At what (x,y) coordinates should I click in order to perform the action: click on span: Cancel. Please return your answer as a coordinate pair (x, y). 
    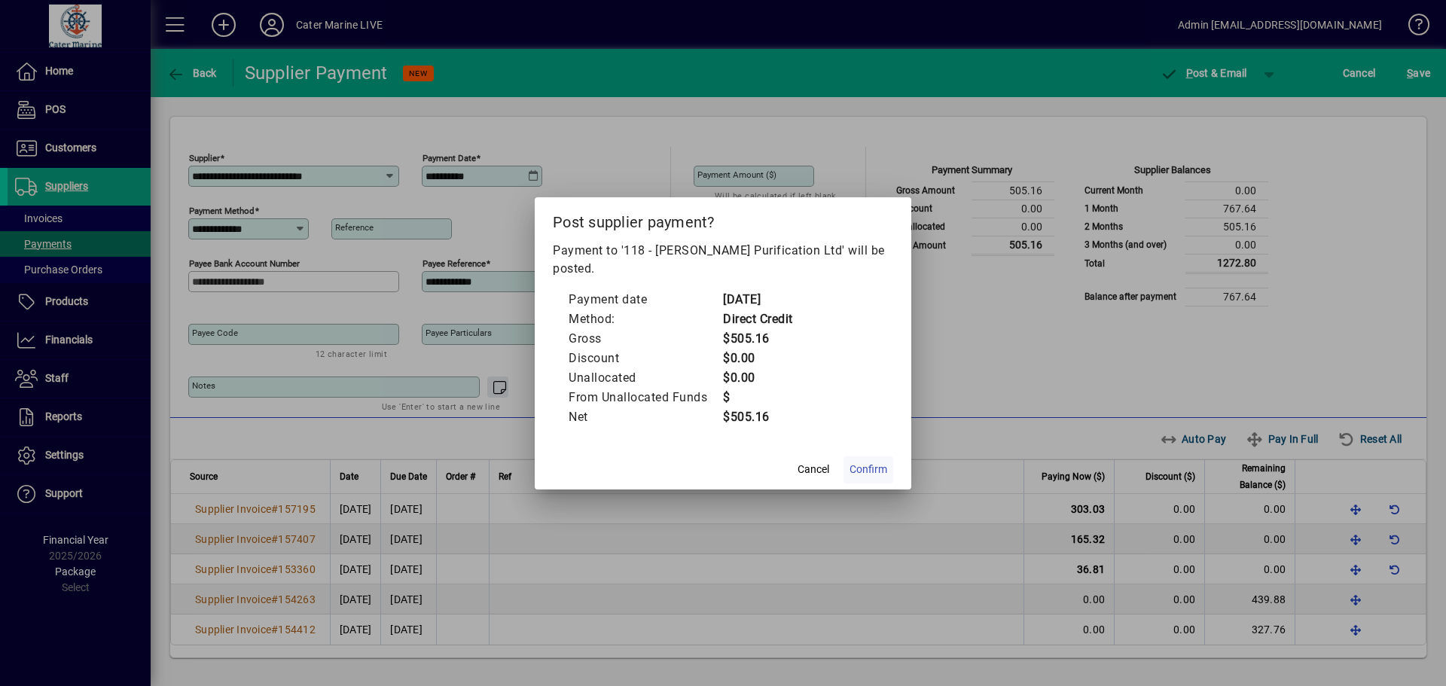
    Looking at the image, I should click on (813, 469).